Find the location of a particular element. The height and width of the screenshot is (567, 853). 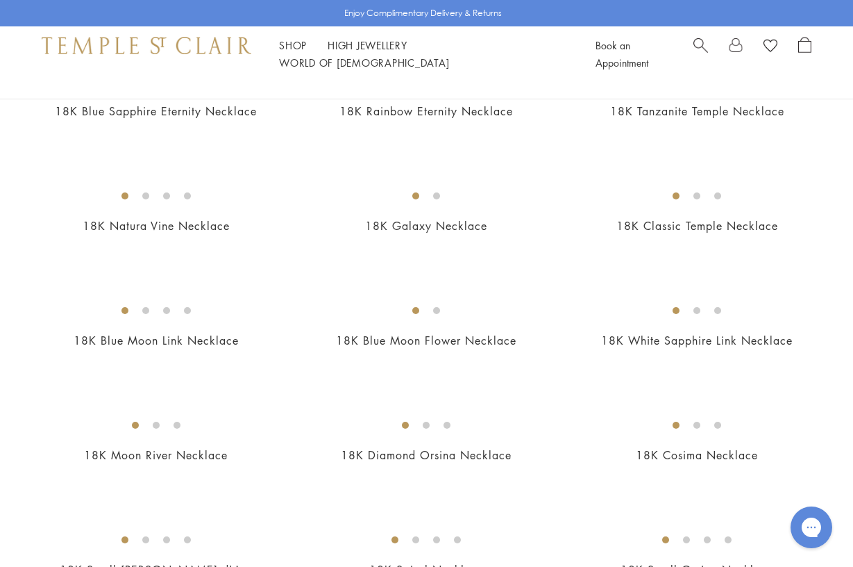

button: Gorgias live chat is located at coordinates (28, 26).